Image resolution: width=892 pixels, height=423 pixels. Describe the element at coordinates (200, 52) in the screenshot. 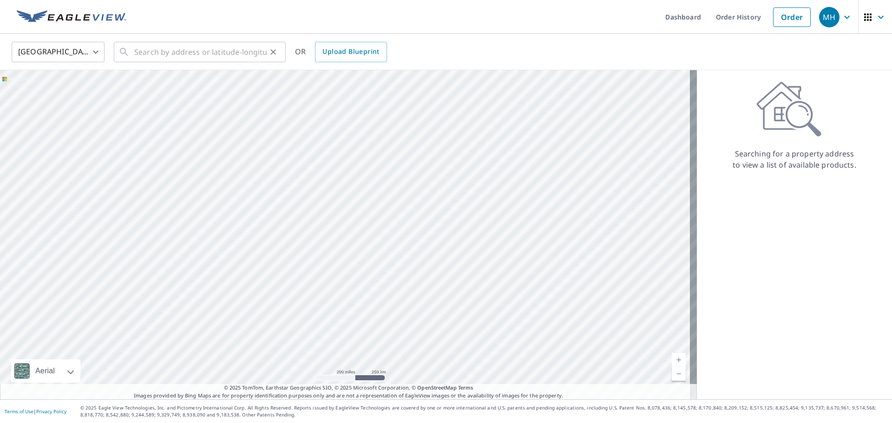

I see `input: Search by address or latitude-longitude` at that location.